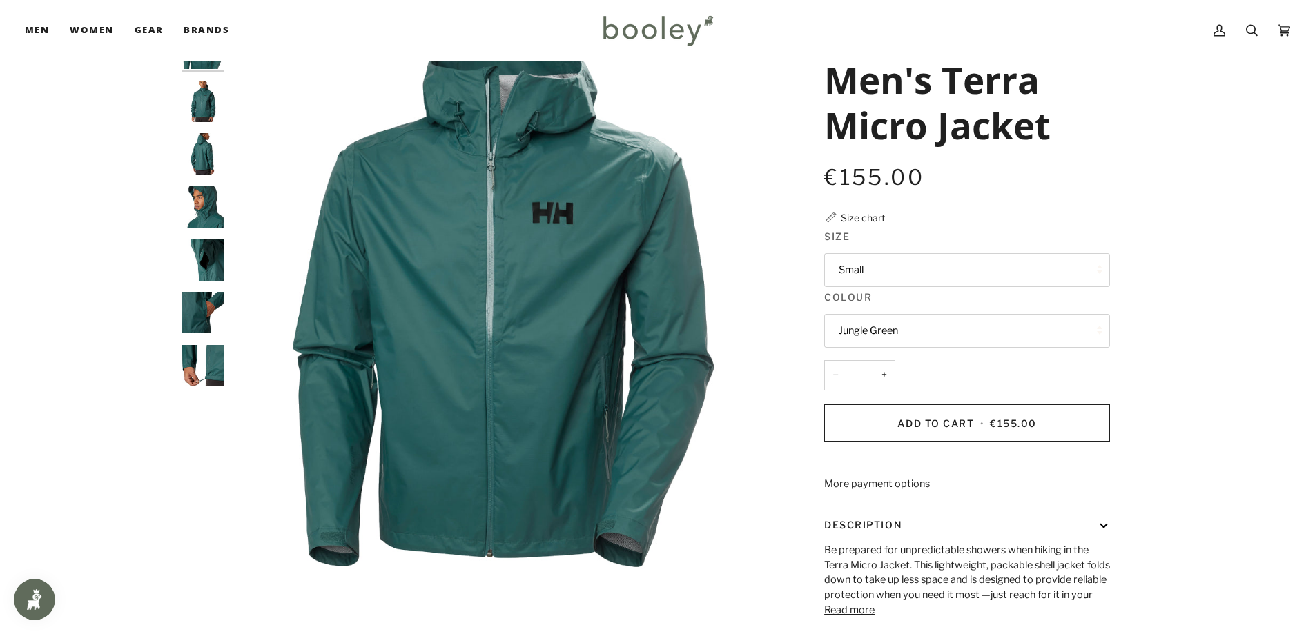  I want to click on span: Colour, so click(847, 297).